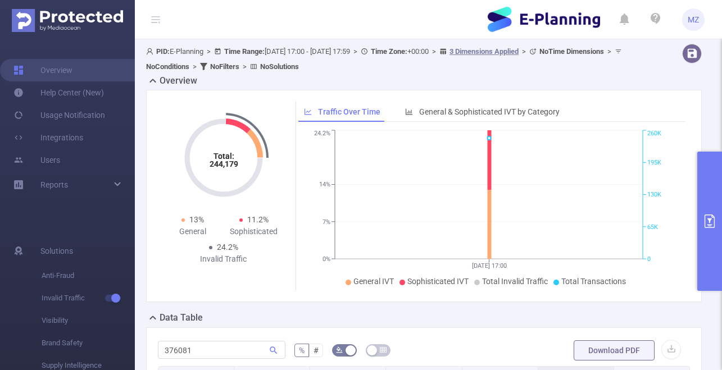 The height and width of the screenshot is (370, 722). Describe the element at coordinates (258, 220) in the screenshot. I see `span: 11.2%` at that location.